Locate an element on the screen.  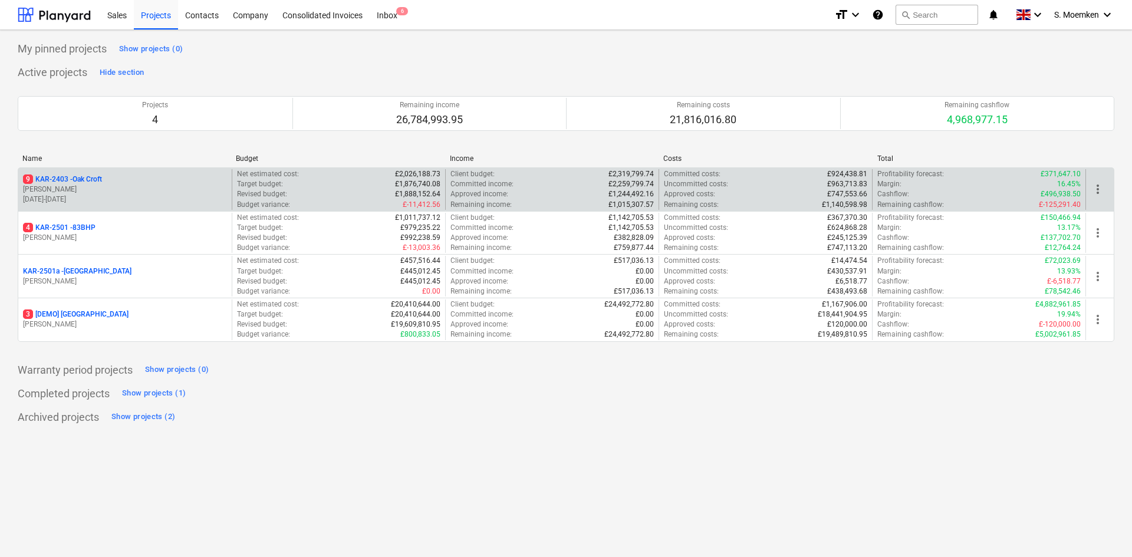
p: £747,113.20 is located at coordinates (847, 248).